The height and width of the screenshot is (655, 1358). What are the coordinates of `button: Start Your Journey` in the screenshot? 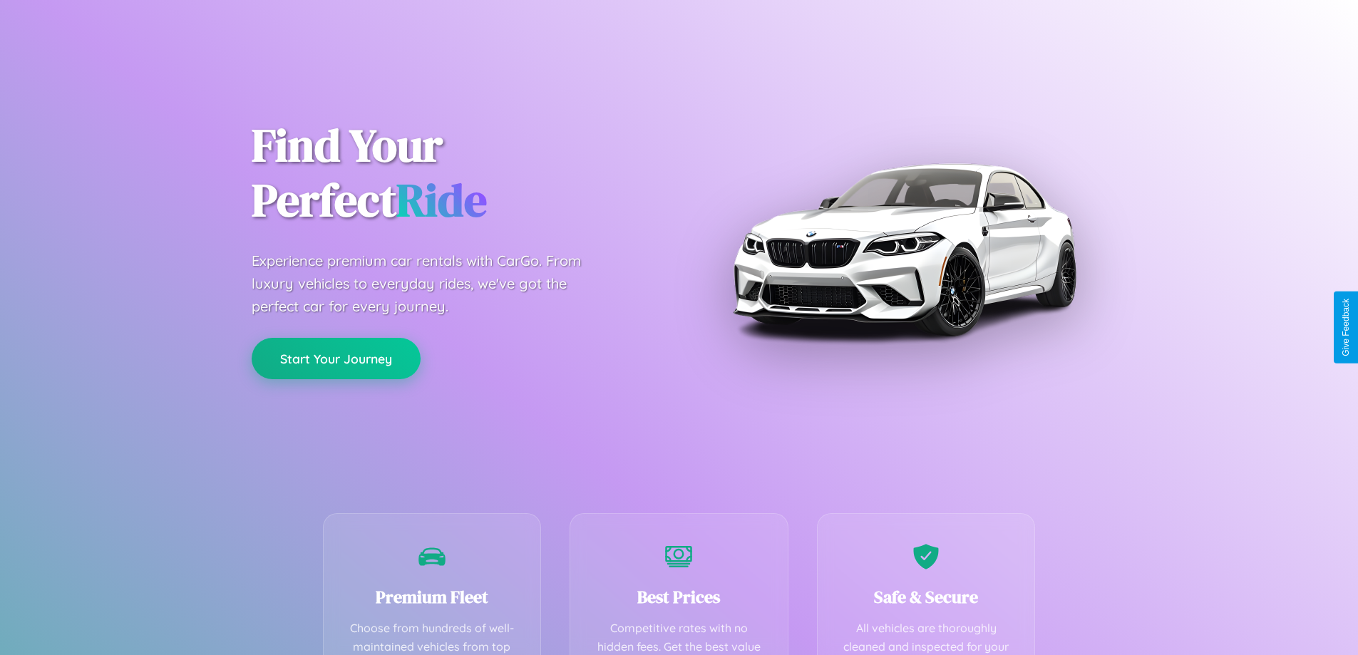 It's located at (336, 359).